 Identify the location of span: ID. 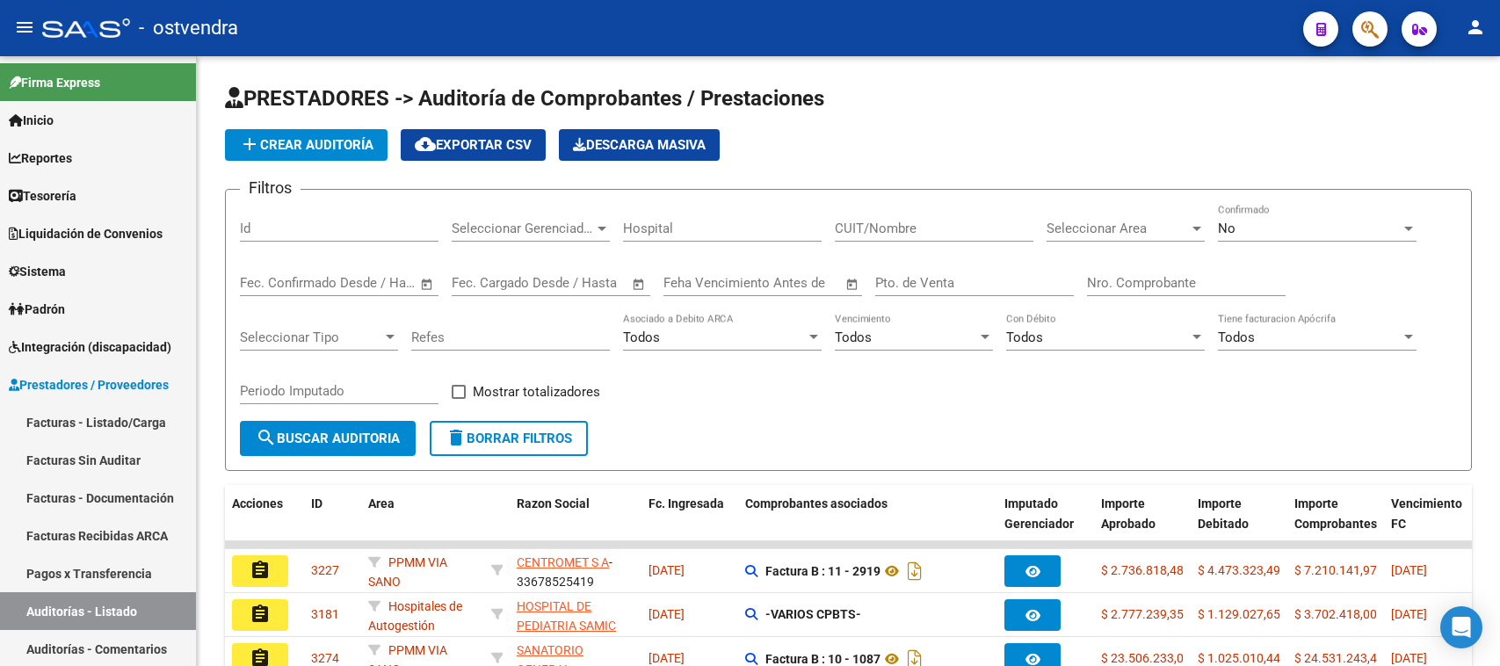
(316, 503).